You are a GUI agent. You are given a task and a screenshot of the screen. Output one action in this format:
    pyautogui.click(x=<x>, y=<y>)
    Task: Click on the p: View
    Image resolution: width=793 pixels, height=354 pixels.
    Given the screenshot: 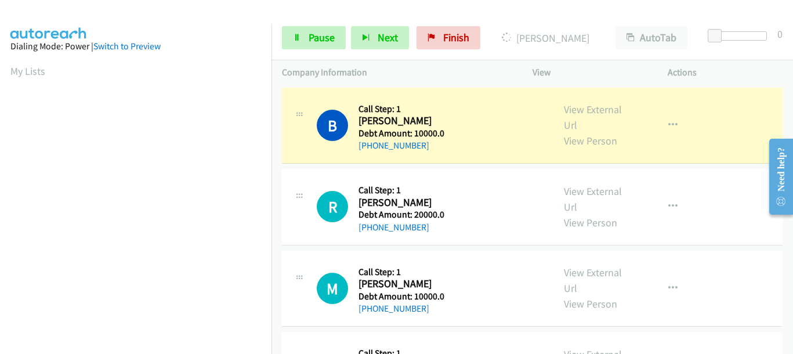 What is the action you would take?
    pyautogui.click(x=590, y=73)
    